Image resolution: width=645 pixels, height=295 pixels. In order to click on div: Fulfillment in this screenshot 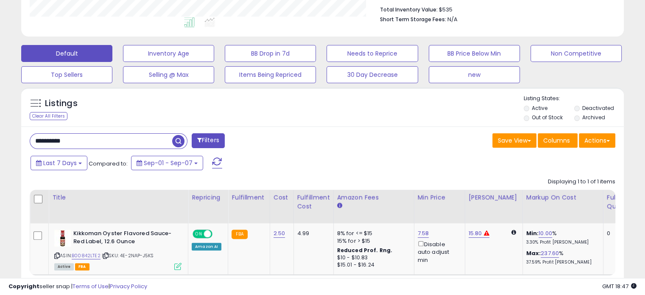, I will do `click(249, 197)`.